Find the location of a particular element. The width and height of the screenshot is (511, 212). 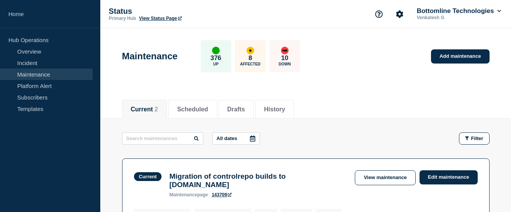

p: Status is located at coordinates (185, 11).